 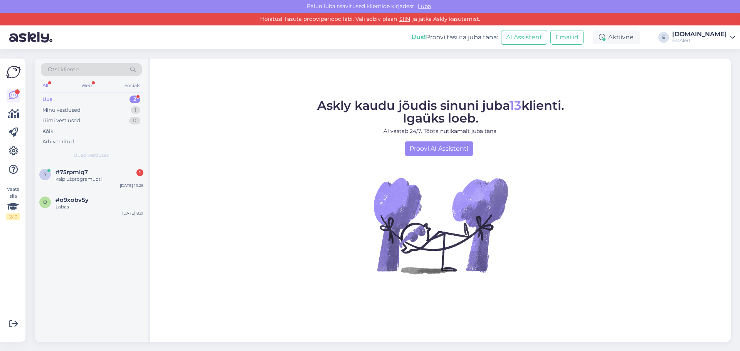 What do you see at coordinates (567, 37) in the screenshot?
I see `button: Emailid` at bounding box center [567, 37].